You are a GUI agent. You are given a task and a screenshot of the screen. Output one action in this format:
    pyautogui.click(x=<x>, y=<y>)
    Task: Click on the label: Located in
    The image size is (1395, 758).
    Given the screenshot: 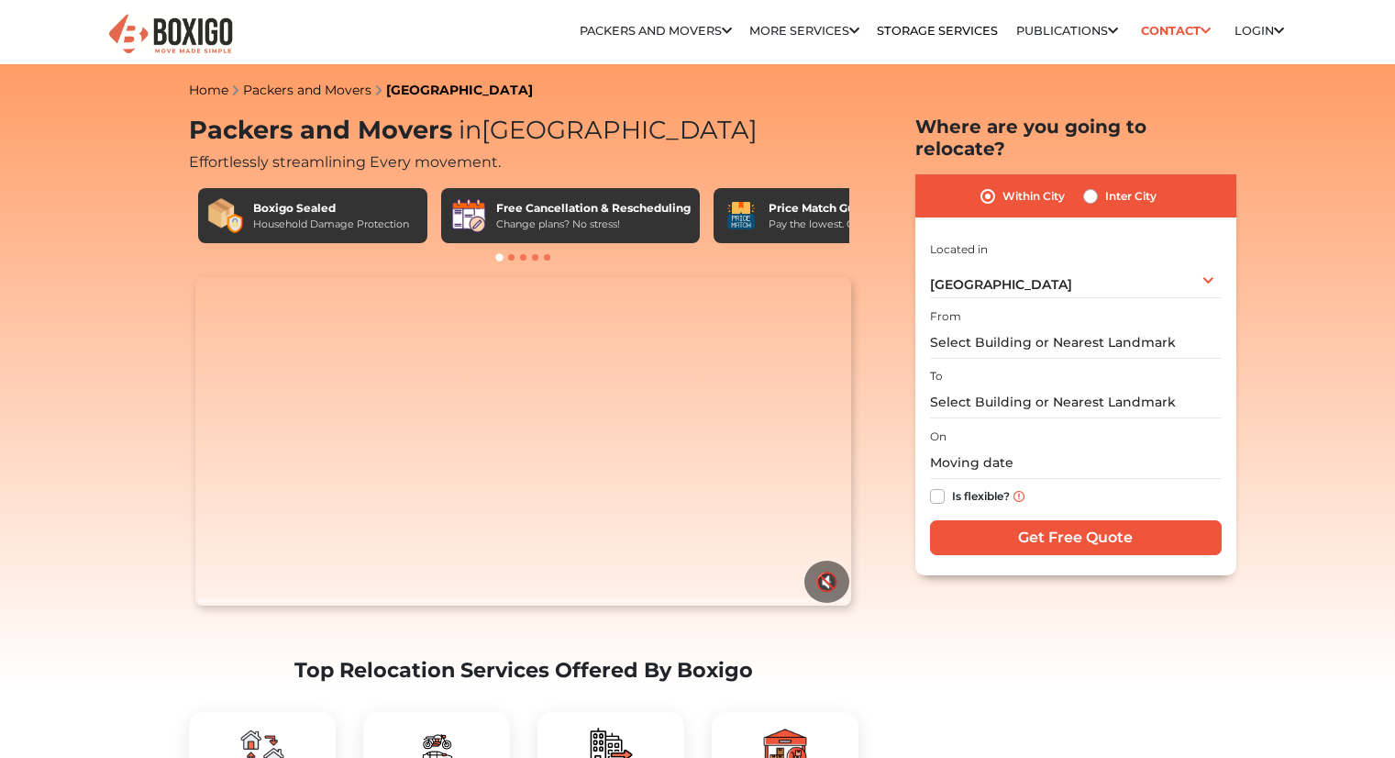 What is the action you would take?
    pyautogui.click(x=959, y=250)
    